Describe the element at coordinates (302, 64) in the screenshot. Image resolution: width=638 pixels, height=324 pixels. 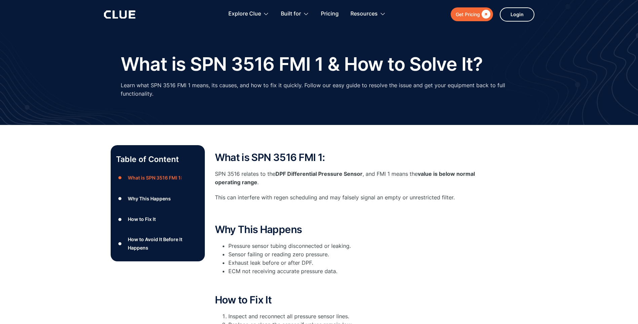
I see `h1: What is SPN 3516 FMI 1 & How to Solve It?` at that location.